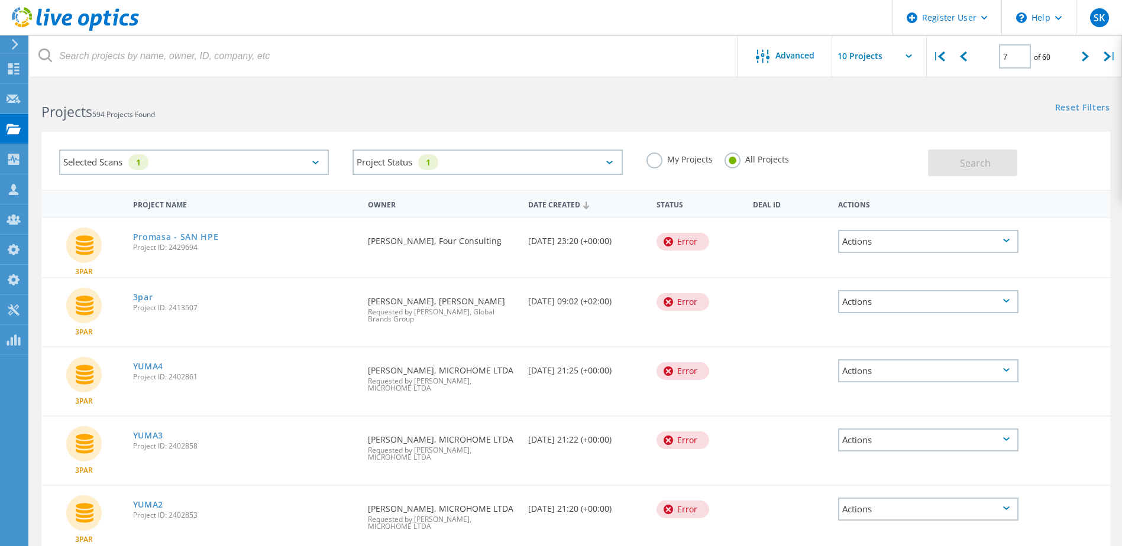  I want to click on span: of 60, so click(1042, 57).